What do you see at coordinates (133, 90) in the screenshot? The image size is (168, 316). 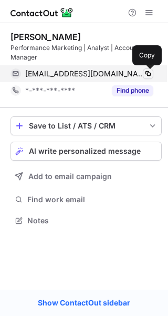 I see `button: Reveal Button` at bounding box center [133, 90].